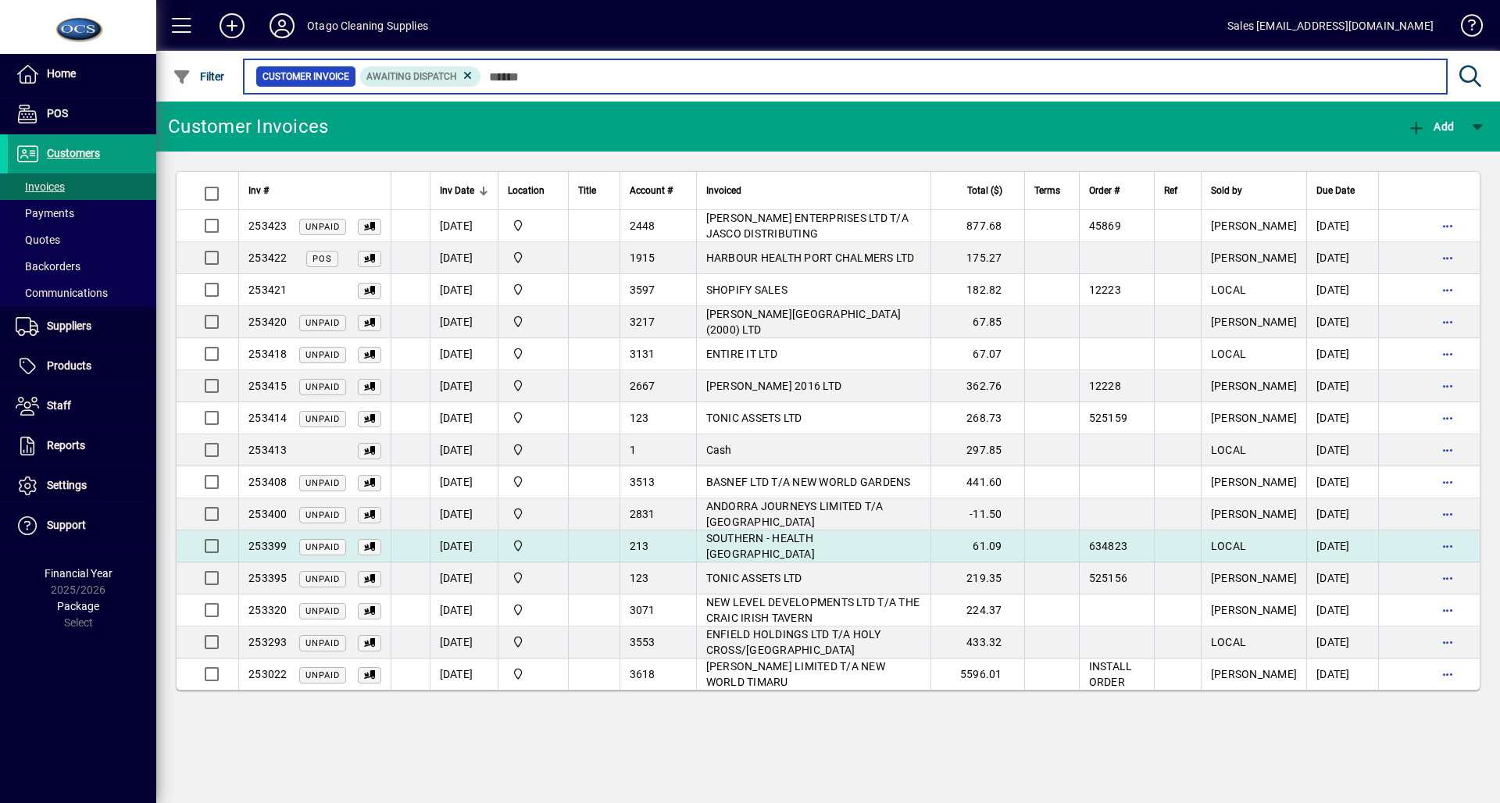  What do you see at coordinates (268, 354) in the screenshot?
I see `span: 253418` at bounding box center [268, 354].